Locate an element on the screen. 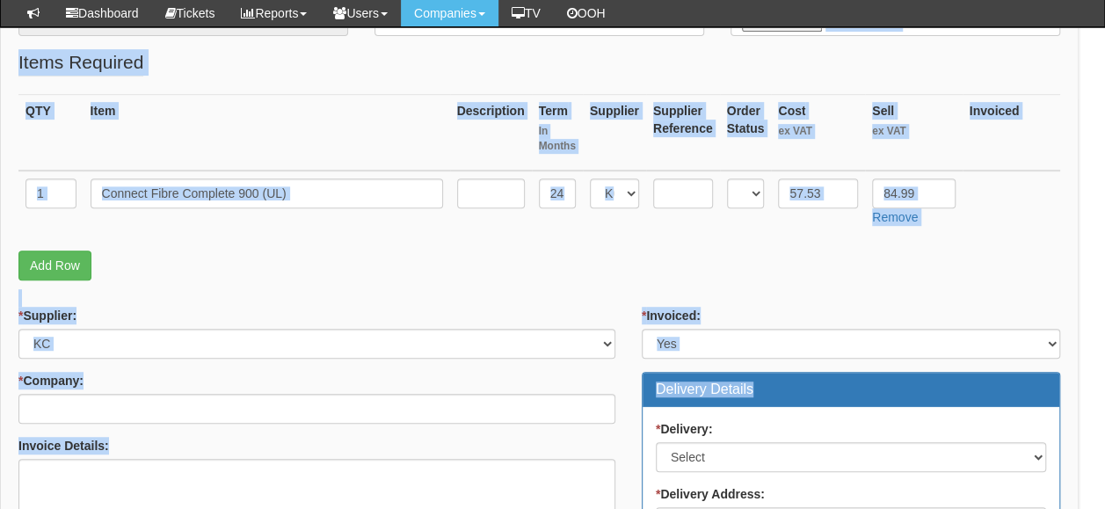 The height and width of the screenshot is (509, 1105). th: Item is located at coordinates (266, 133).